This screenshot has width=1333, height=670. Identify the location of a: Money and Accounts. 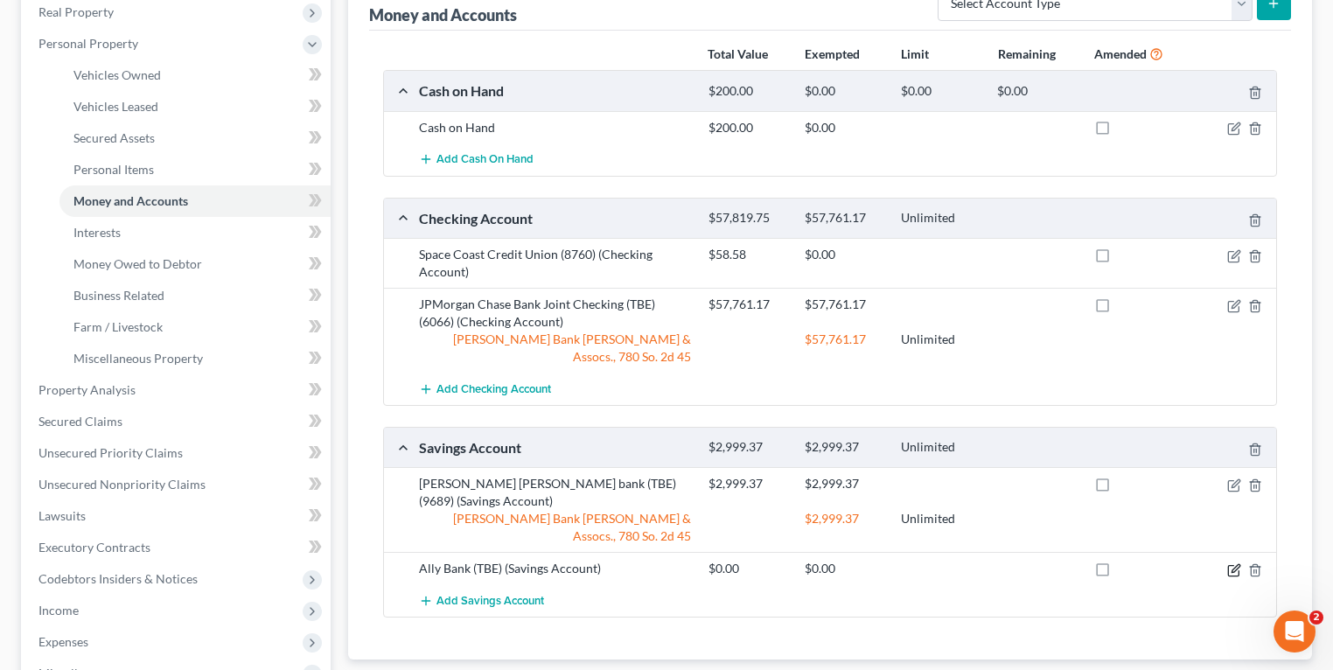
(195, 201).